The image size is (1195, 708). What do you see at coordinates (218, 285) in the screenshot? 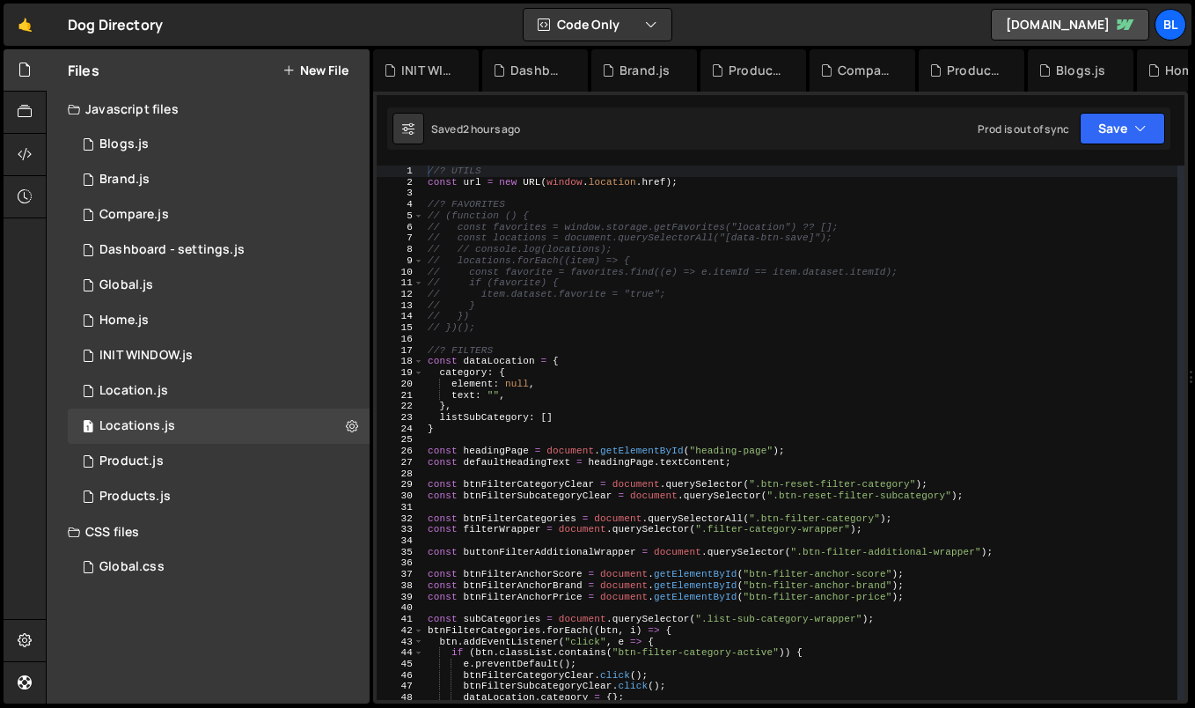
I see `div: 16220/43681.js` at bounding box center [218, 285].